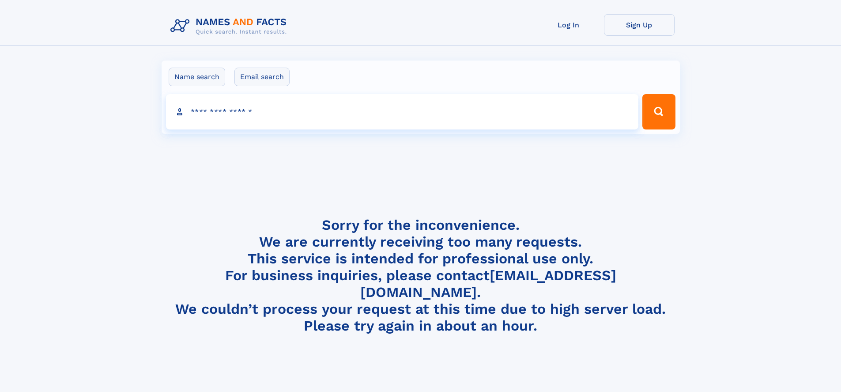  I want to click on h4: Sorry for the inconvenience. We are currently receiving too many requests. This service is intend..., so click(421, 275).